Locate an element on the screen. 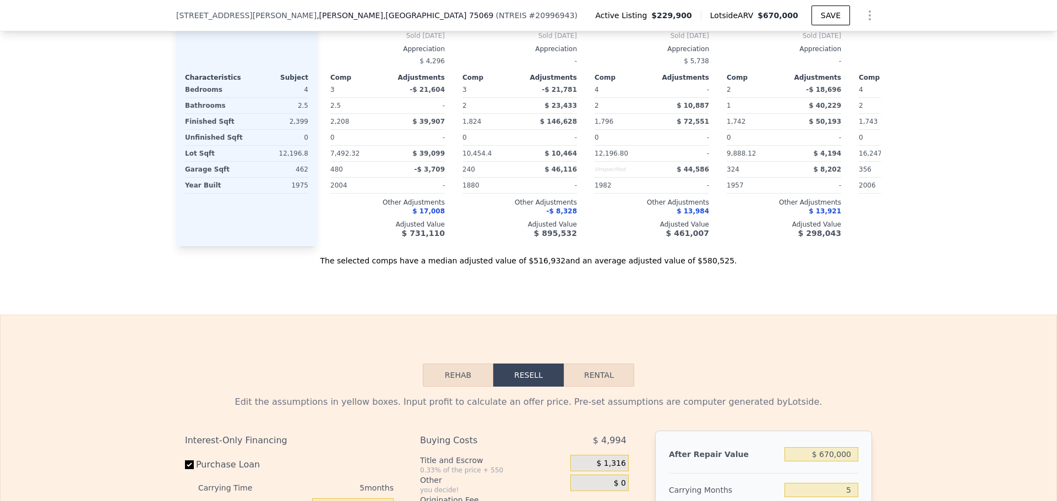  span: 4 is located at coordinates (597, 90).